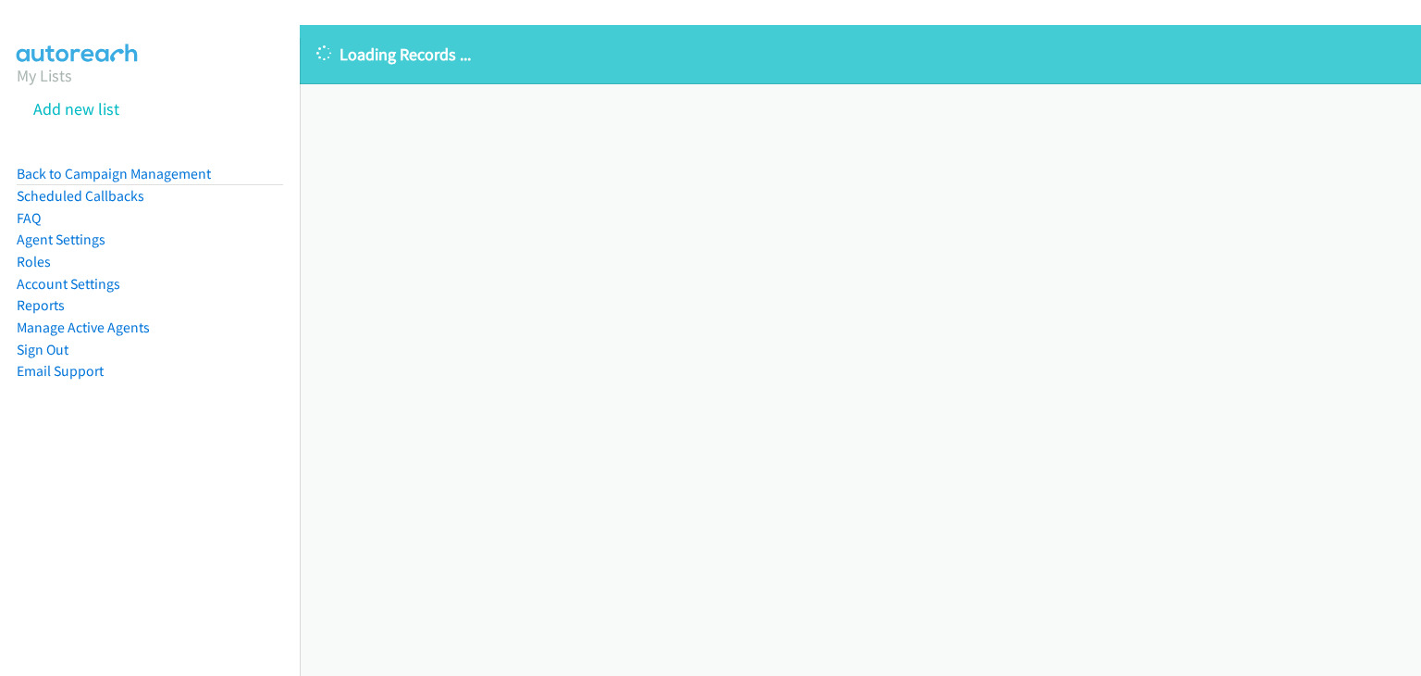 This screenshot has height=676, width=1421. Describe the element at coordinates (29, 217) in the screenshot. I see `a: FAQ` at that location.